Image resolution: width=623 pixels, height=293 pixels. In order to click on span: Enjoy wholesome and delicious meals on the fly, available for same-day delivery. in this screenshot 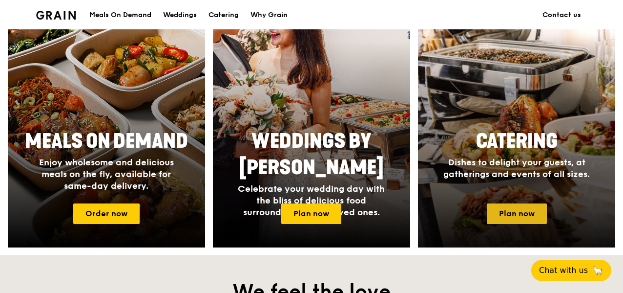, I will do `click(107, 174)`.